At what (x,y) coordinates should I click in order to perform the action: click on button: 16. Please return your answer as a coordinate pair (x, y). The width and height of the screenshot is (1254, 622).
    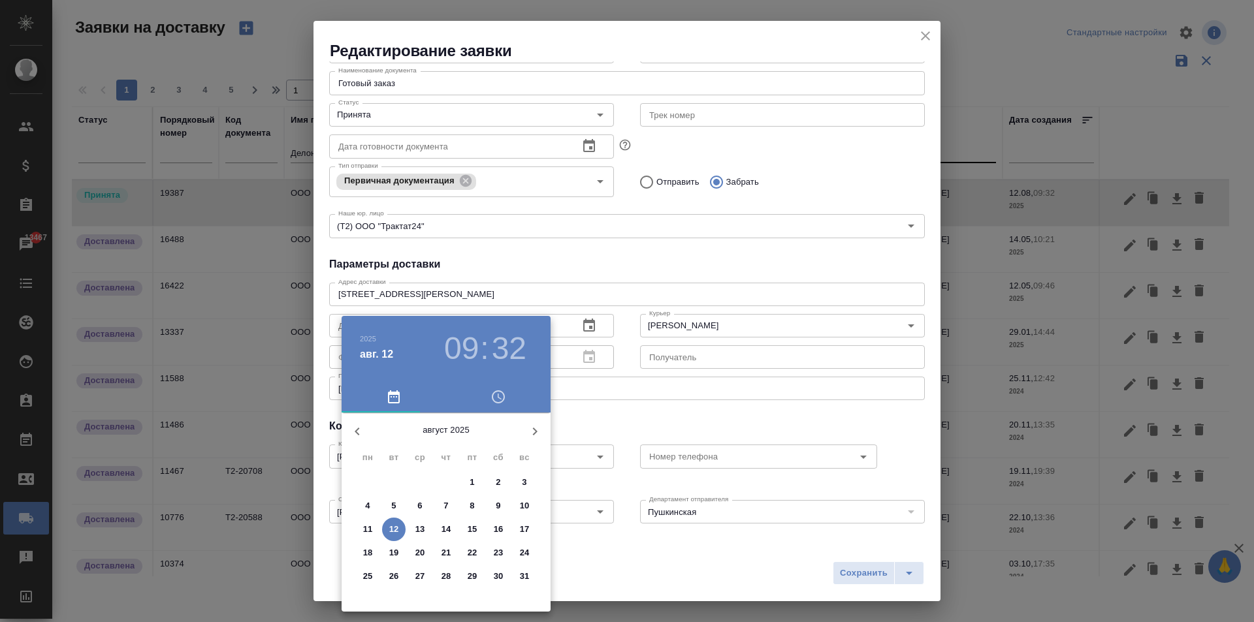
    Looking at the image, I should click on (498, 530).